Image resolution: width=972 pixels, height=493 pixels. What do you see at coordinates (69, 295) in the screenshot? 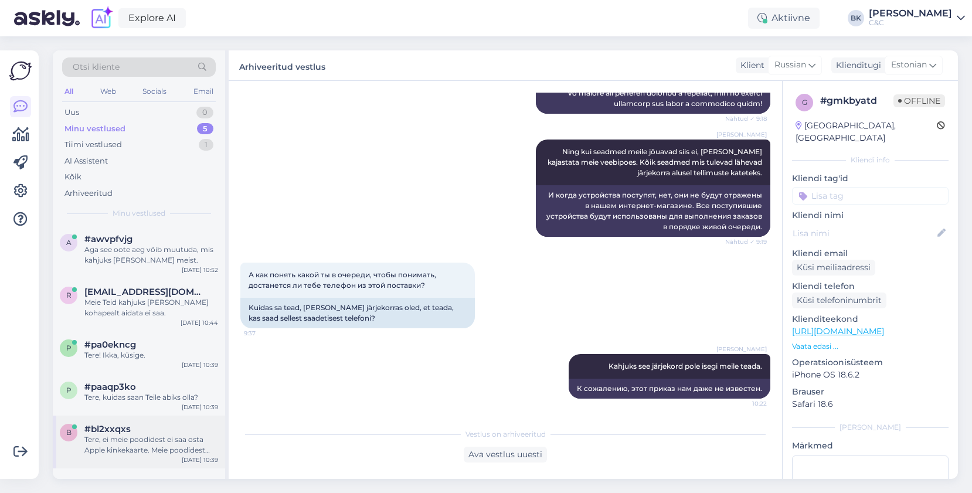
I see `span: r` at bounding box center [69, 295].